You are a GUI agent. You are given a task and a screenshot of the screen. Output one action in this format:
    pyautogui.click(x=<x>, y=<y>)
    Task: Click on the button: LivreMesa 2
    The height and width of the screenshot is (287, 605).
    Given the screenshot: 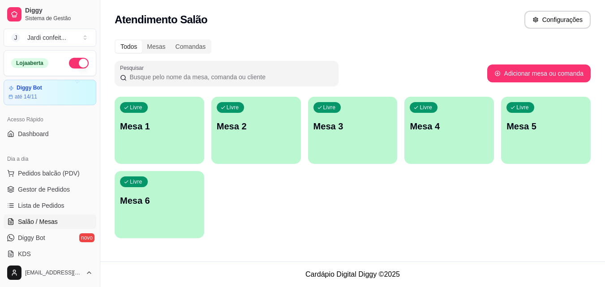 What is the action you would take?
    pyautogui.click(x=256, y=130)
    